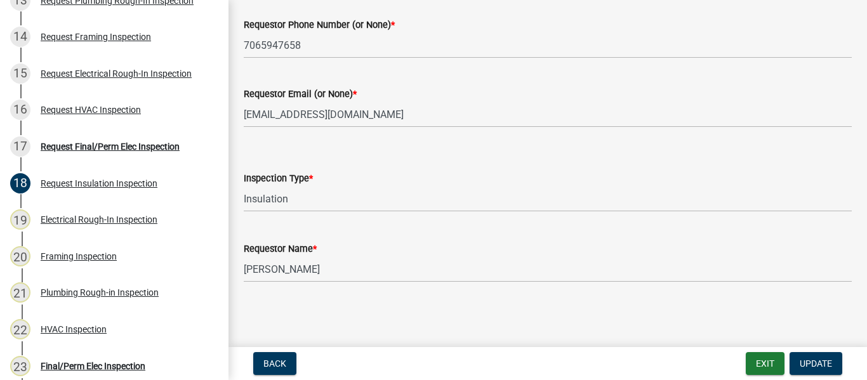 The height and width of the screenshot is (380, 867). What do you see at coordinates (20, 110) in the screenshot?
I see `div: 16` at bounding box center [20, 110].